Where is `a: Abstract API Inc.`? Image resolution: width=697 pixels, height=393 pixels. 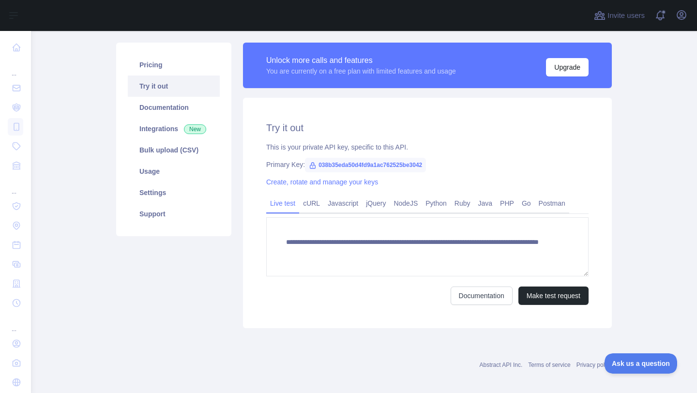 a: Abstract API Inc. is located at coordinates (501, 365).